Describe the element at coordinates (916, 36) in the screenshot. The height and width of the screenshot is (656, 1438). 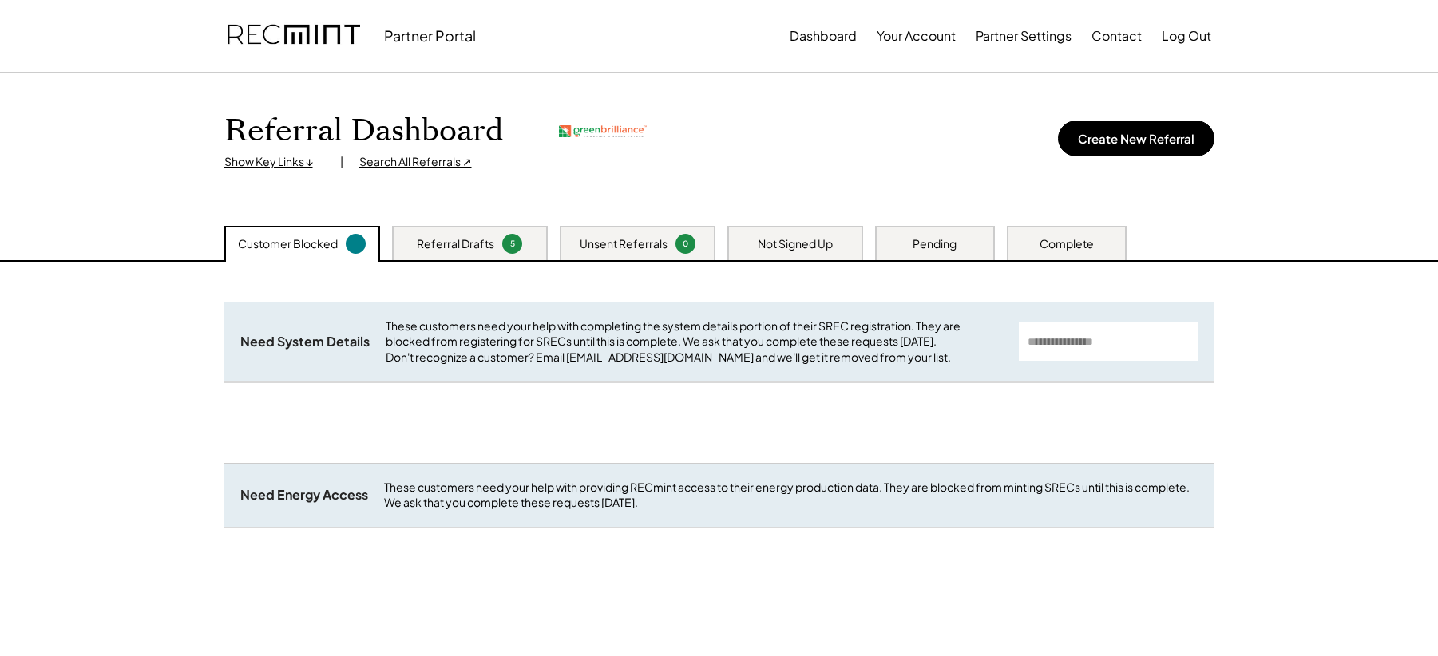
I see `button: Your Account` at that location.